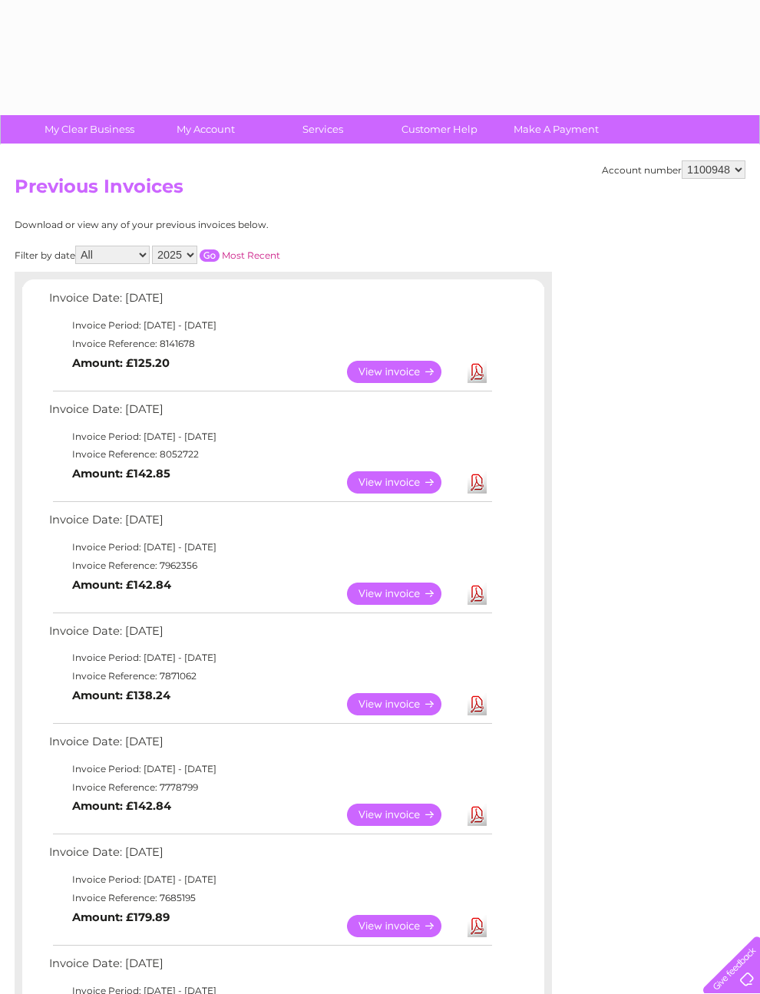 This screenshot has height=994, width=760. Describe the element at coordinates (269, 788) in the screenshot. I see `td: Invoice Reference: 7778799` at that location.